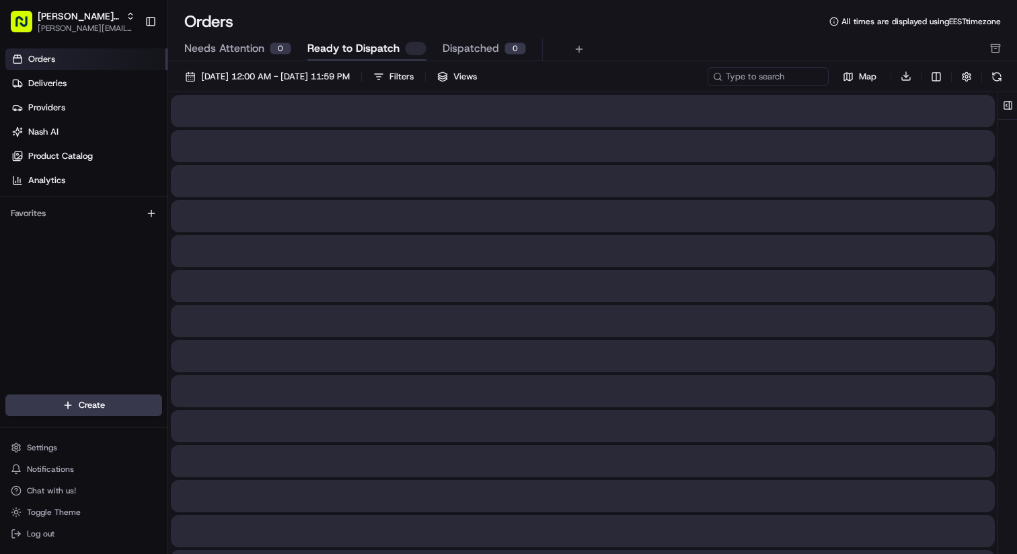 The width and height of the screenshot is (1017, 554). What do you see at coordinates (128, 338) in the screenshot?
I see `a: Powered byPylon` at bounding box center [128, 338].